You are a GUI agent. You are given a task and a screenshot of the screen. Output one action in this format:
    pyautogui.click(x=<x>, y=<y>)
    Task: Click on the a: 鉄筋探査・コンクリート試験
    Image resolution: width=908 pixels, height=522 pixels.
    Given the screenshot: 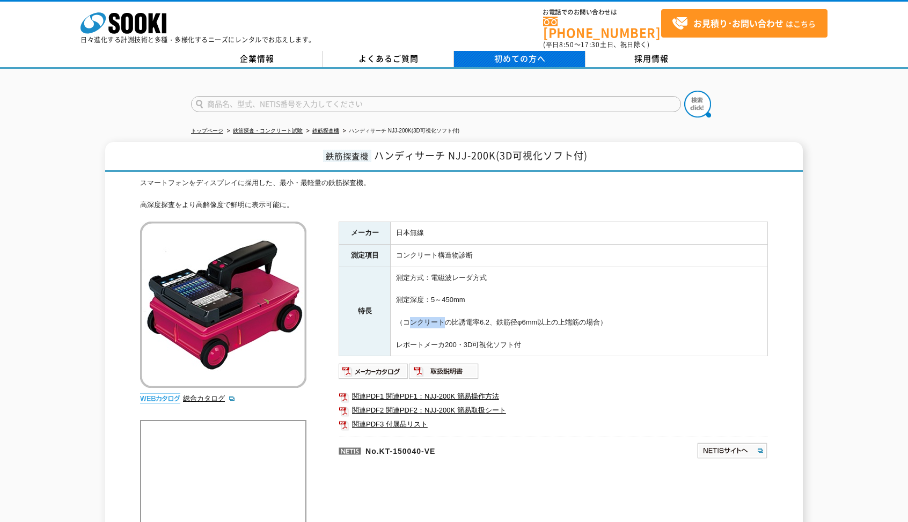 What is the action you would take?
    pyautogui.click(x=268, y=130)
    